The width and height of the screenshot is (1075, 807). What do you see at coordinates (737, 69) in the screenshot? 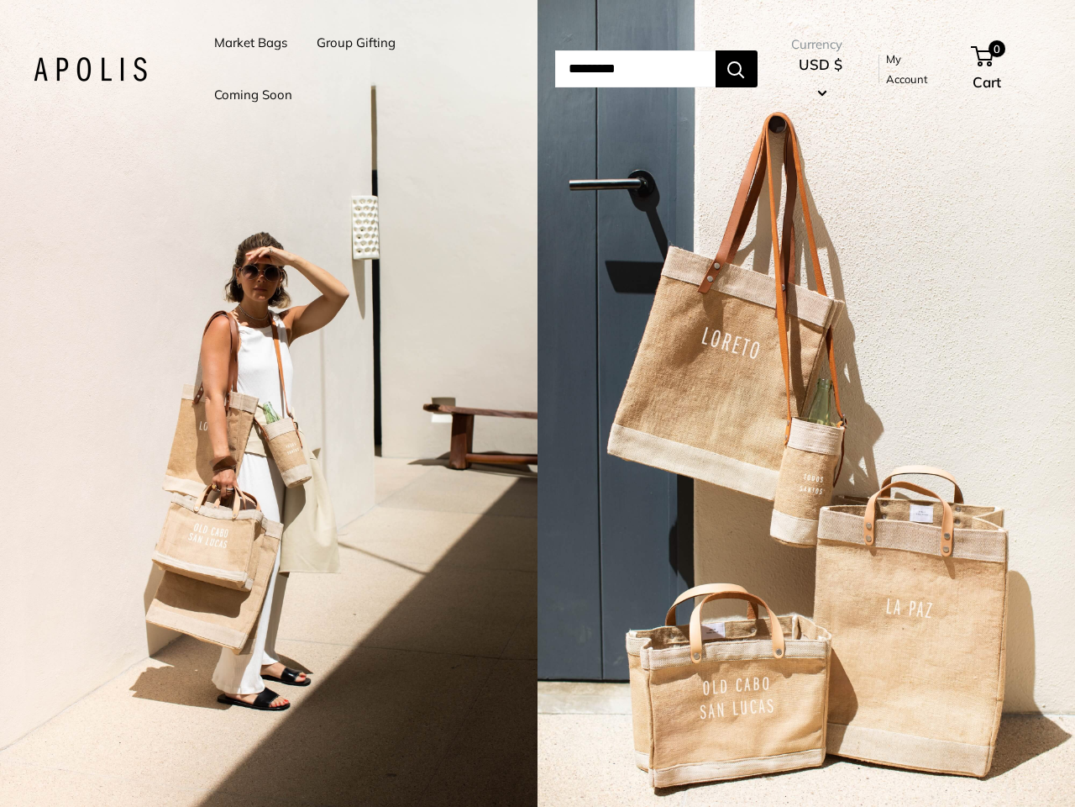
I see `button: Search` at bounding box center [737, 69].